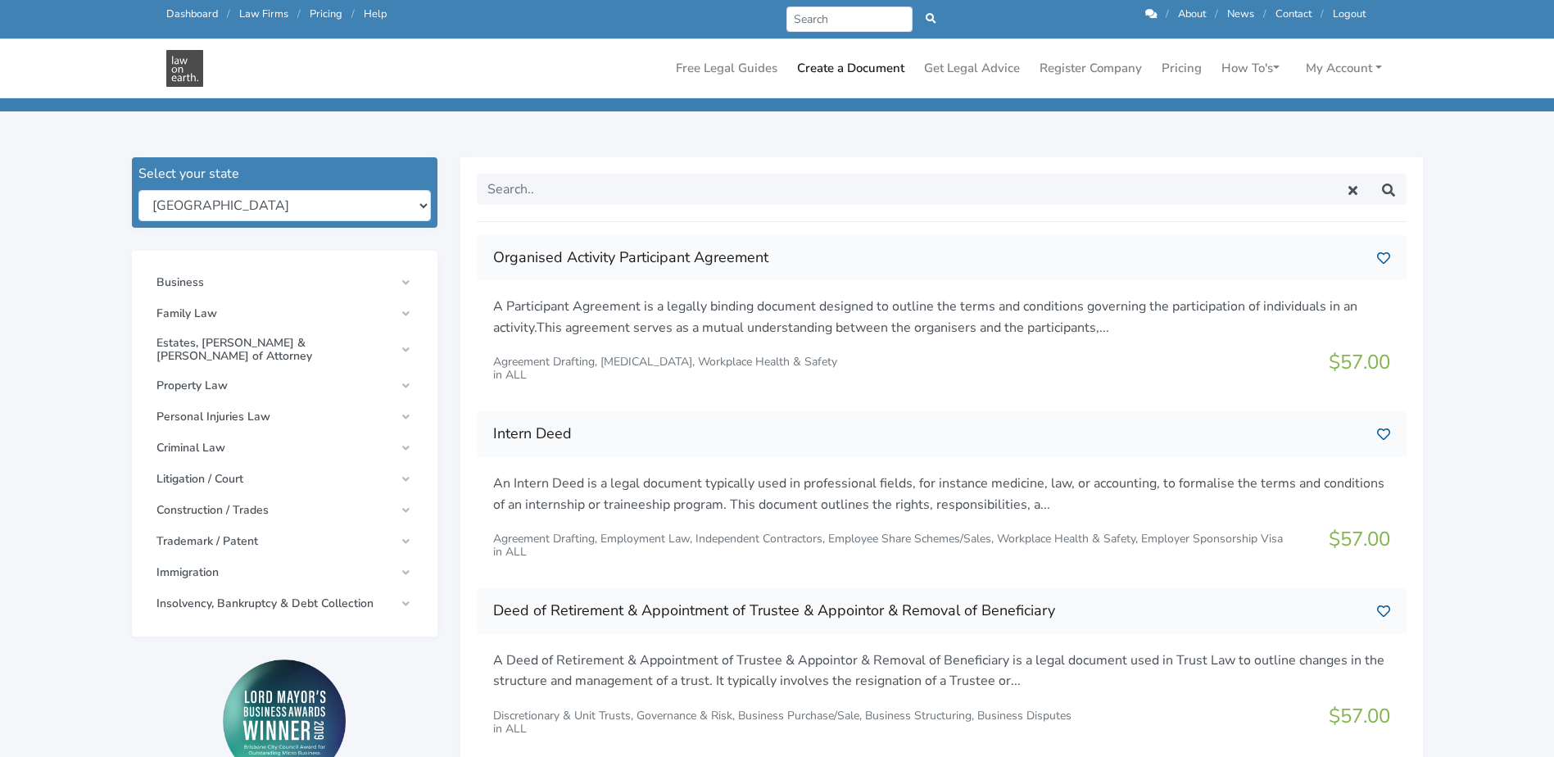 This screenshot has width=1554, height=757. Describe the element at coordinates (1344, 68) in the screenshot. I see `a: My Account` at that location.